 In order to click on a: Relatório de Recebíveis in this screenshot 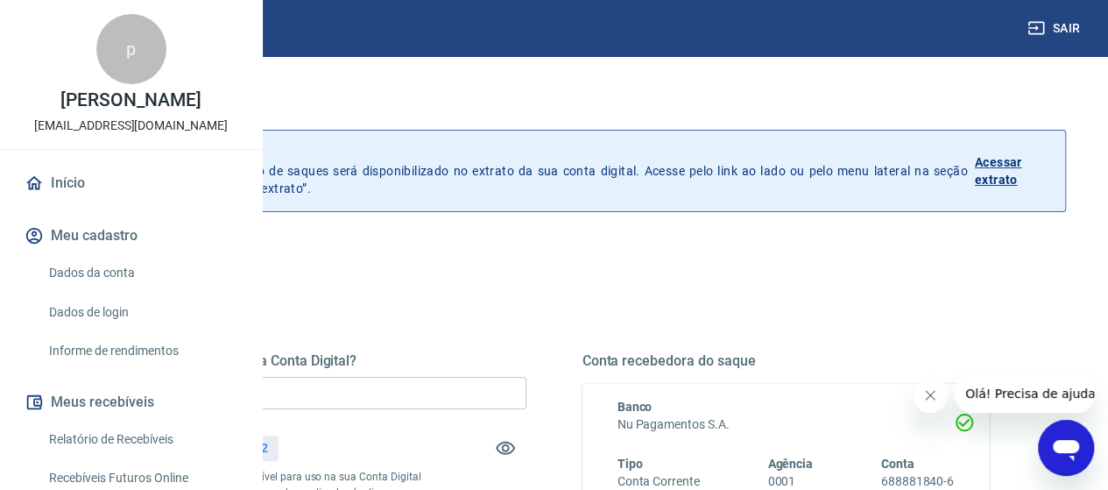, I will do `click(141, 439)`.